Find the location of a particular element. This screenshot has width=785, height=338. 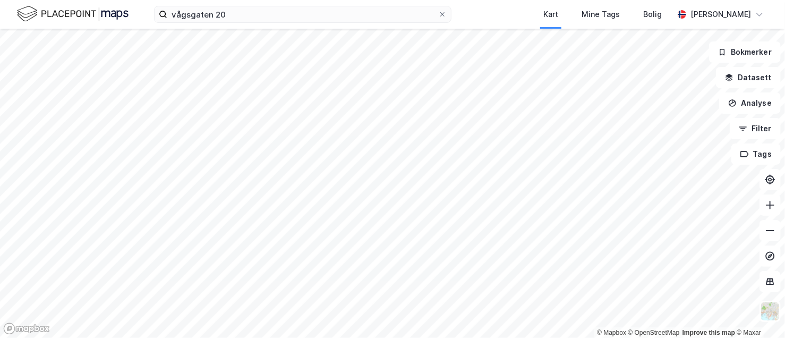

button: Filter is located at coordinates (755, 129).